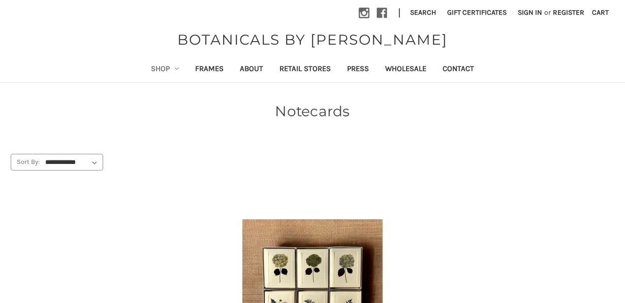  What do you see at coordinates (305, 70) in the screenshot?
I see `a: Retail Stores` at bounding box center [305, 70].